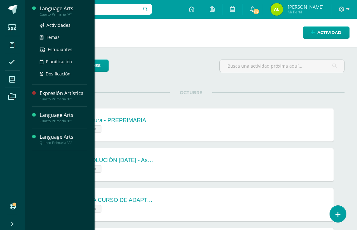 The width and height of the screenshot is (357, 230). I want to click on input: Busca una actividad próxima aquí..., so click(281, 66).